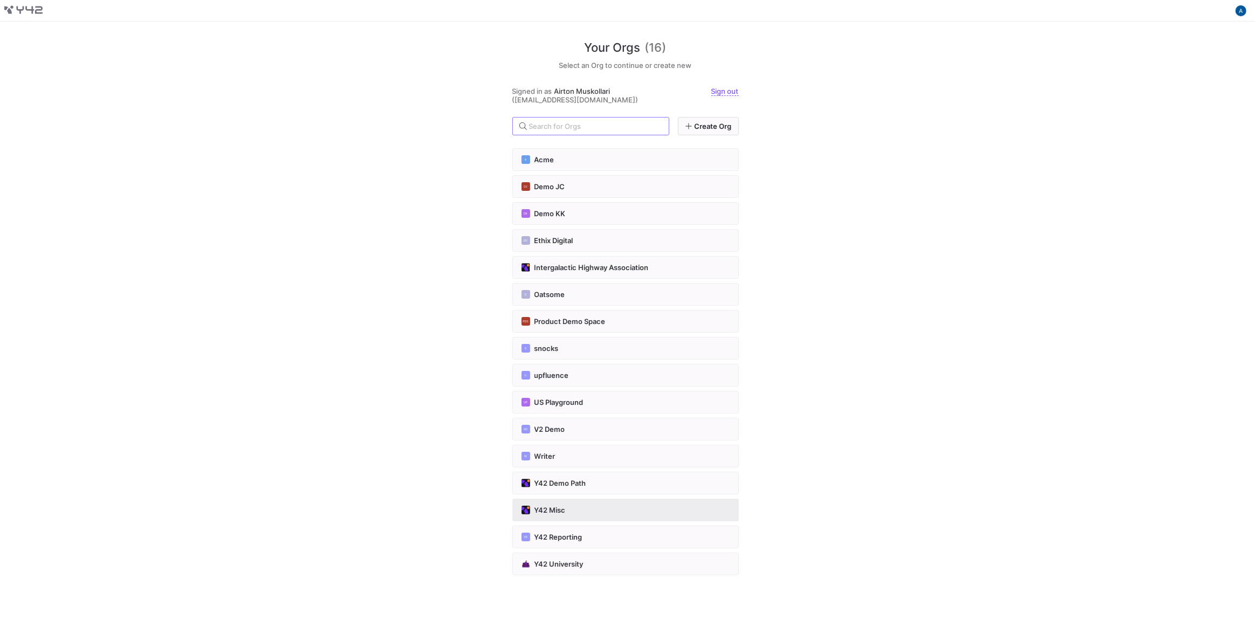 Image resolution: width=1255 pixels, height=634 pixels. What do you see at coordinates (626, 564) in the screenshot?
I see `button: https://storage.googleapis.com/y42-prod-data-exchange/images/Qmmu4gaZdtStRPSB4PMz82MkPpDGKhLKrVpX...` at bounding box center [626, 564].